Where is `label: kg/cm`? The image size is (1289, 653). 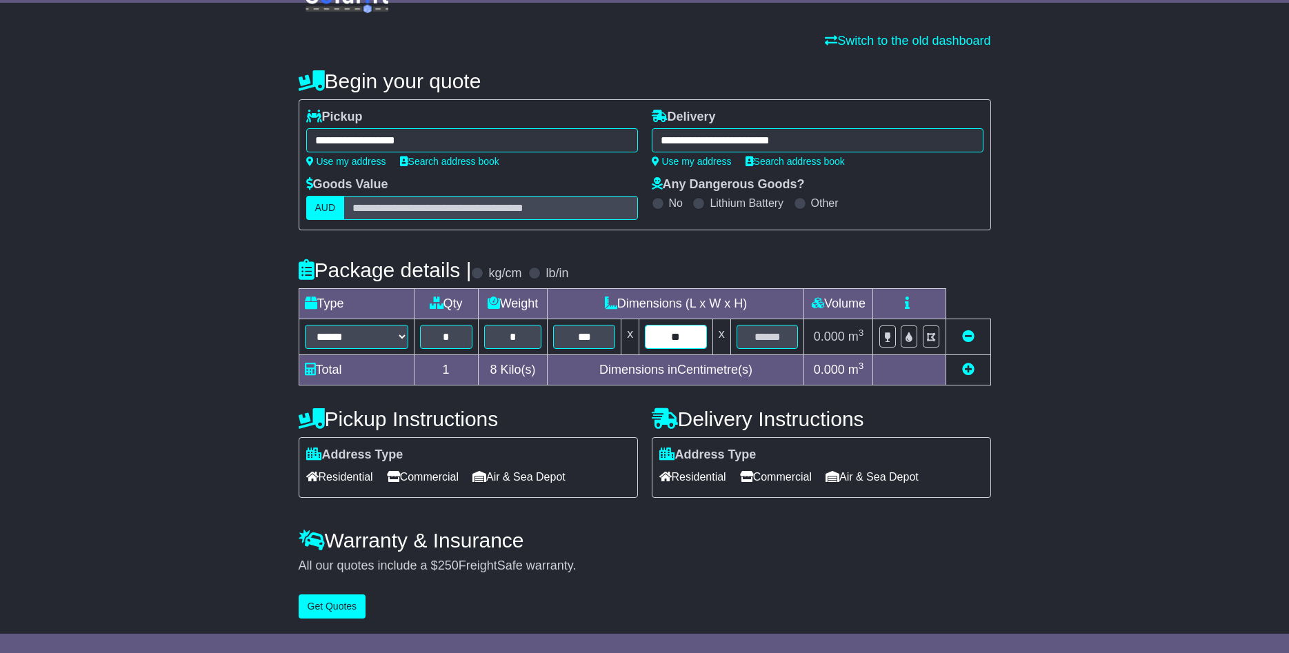
label: kg/cm is located at coordinates (505, 274).